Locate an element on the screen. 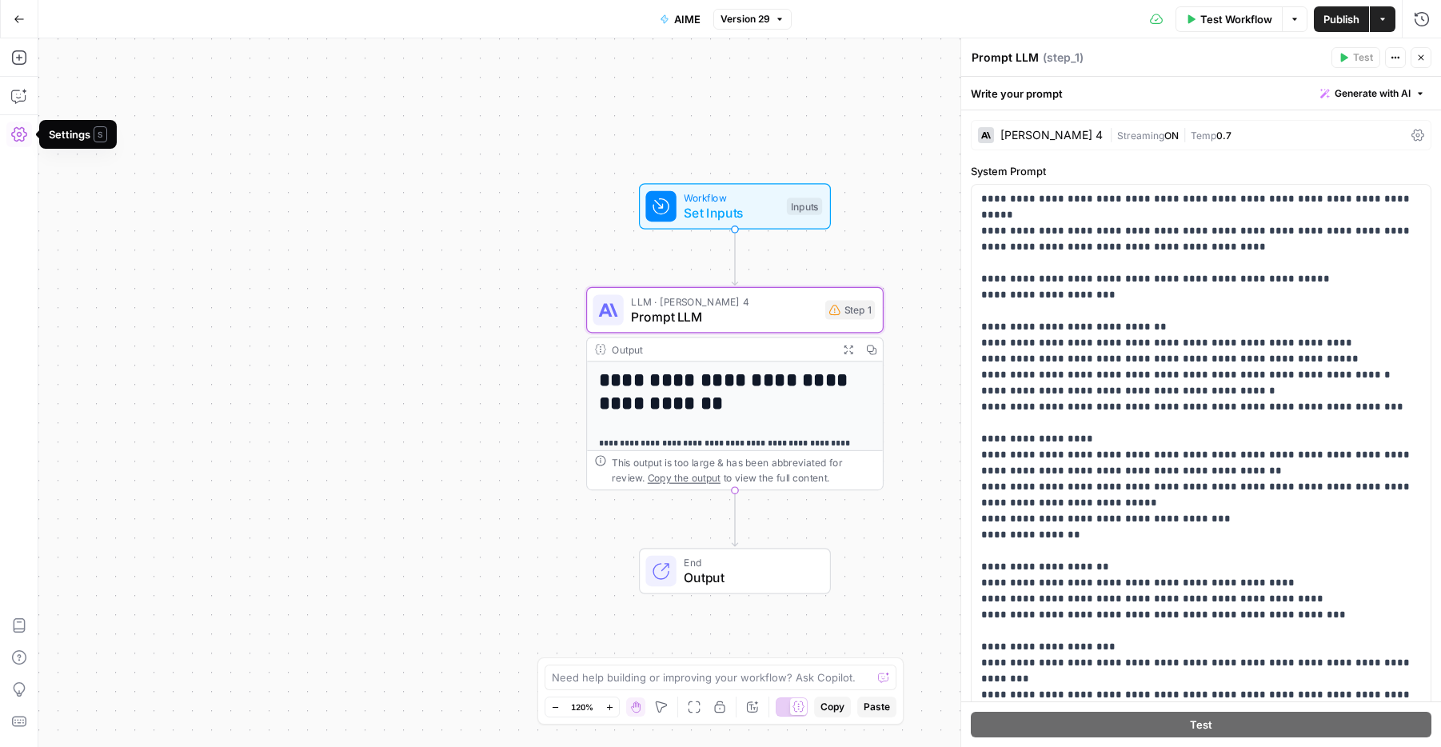 This screenshot has height=747, width=1441. textarea: Prompt LLM is located at coordinates (1005, 58).